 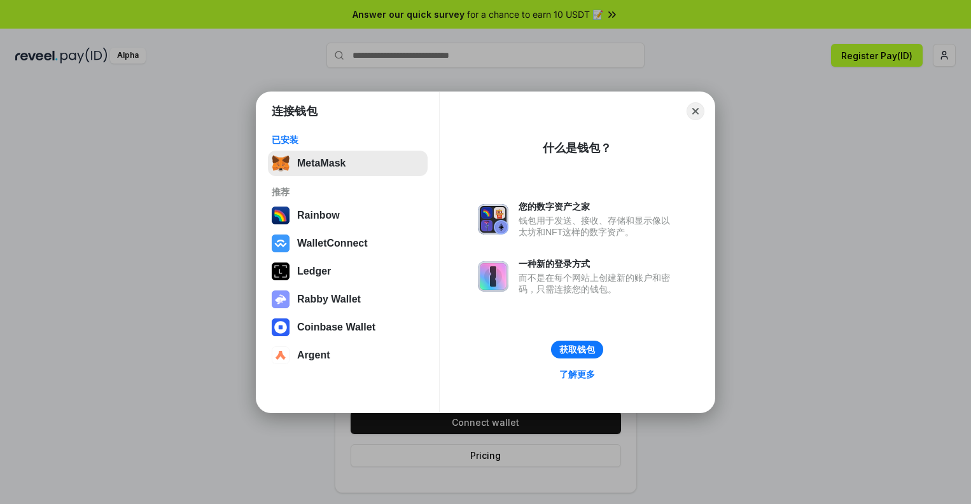 What do you see at coordinates (280, 163) in the screenshot?
I see `img: svg+xml,%3Csvg%20fill%3D%22none%22%20height%3D%2233%22%20viewBox%3D%220%200%2035%2033%22%20width%...` at bounding box center [280, 163].